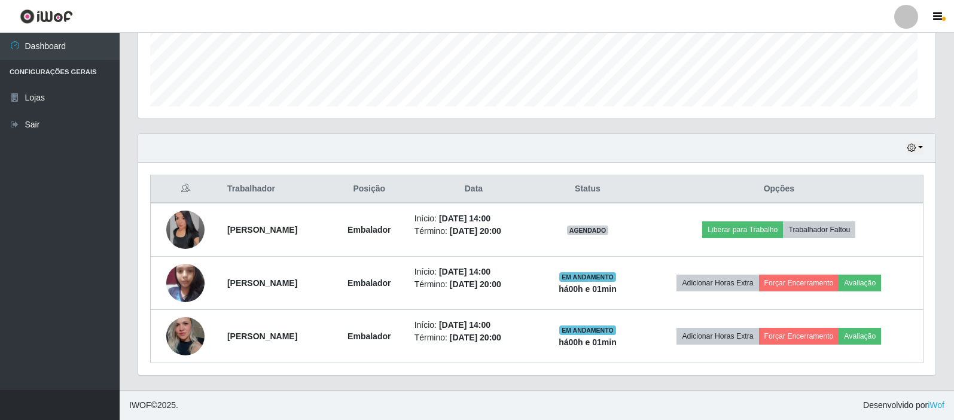  What do you see at coordinates (903, 405) in the screenshot?
I see `span: Desenvolvido por` at bounding box center [903, 405].